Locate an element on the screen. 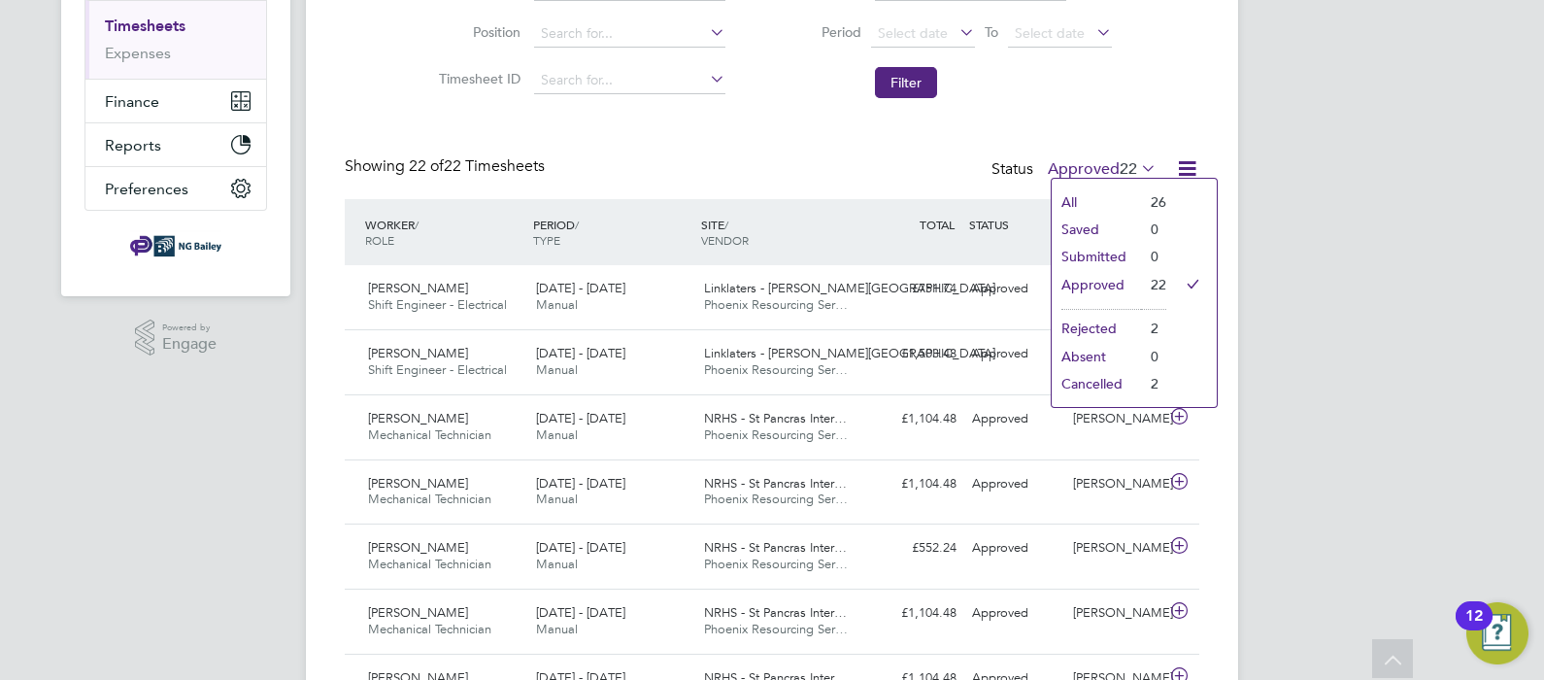 This screenshot has width=1544, height=680. span: Engage is located at coordinates (189, 344).